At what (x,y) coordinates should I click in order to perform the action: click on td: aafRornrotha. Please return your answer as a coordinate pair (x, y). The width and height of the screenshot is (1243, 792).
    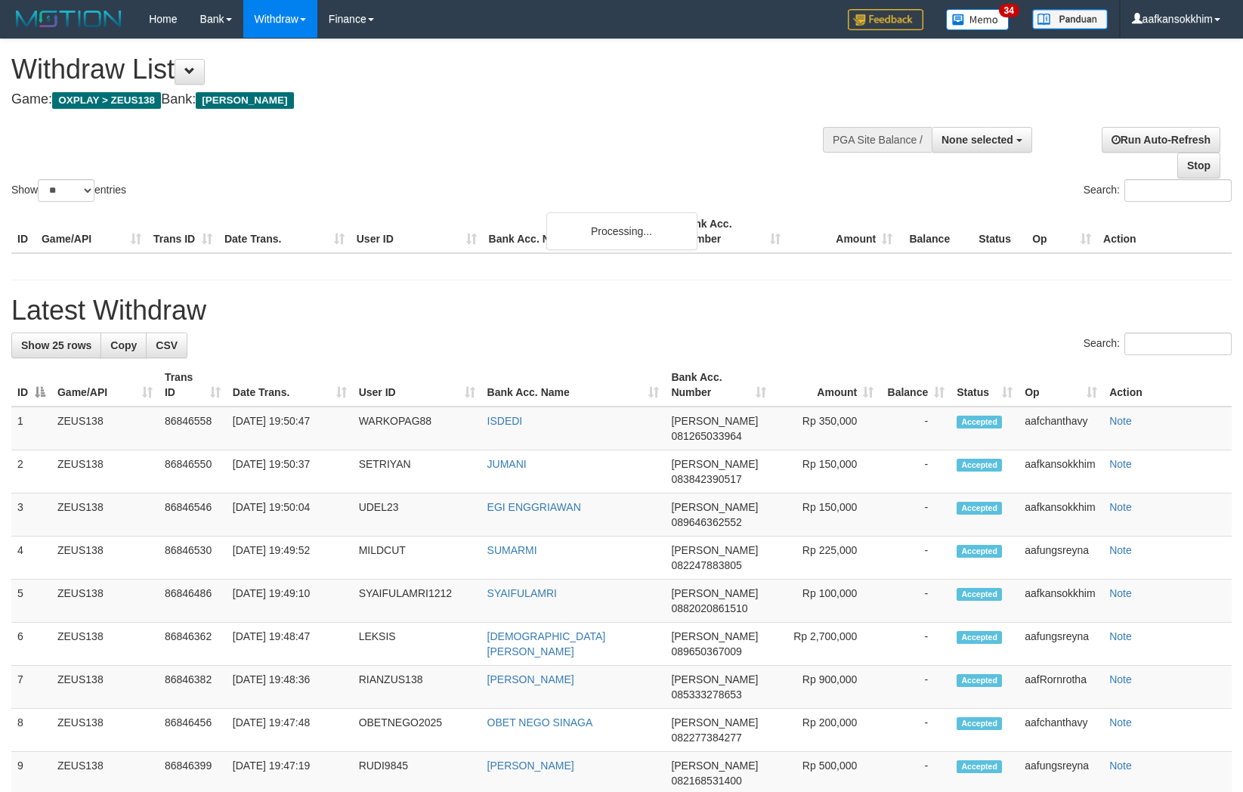
    Looking at the image, I should click on (1061, 687).